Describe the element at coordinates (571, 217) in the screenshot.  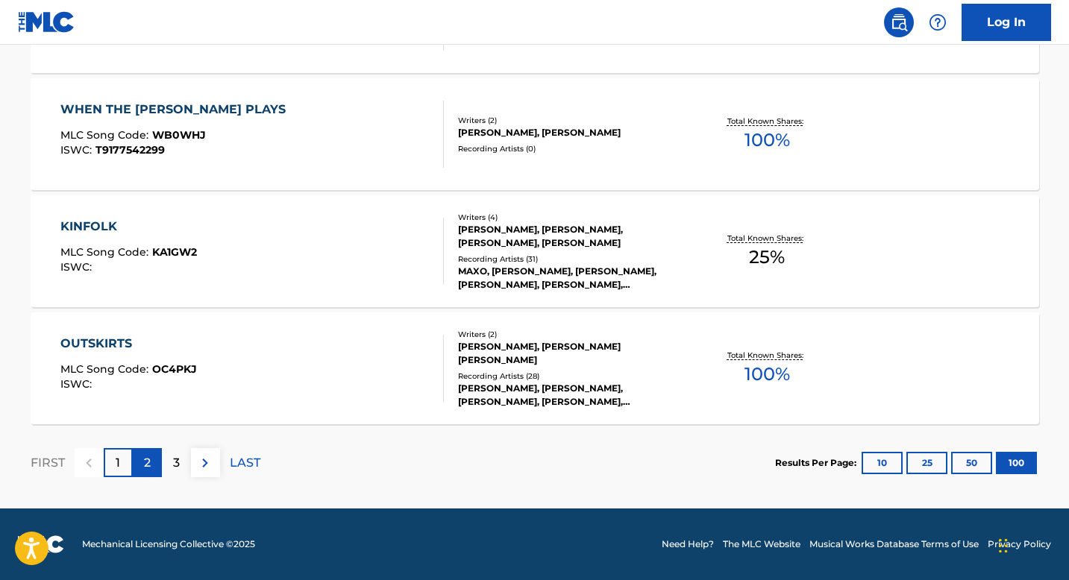
I see `div: Writers ( 4 )` at that location.